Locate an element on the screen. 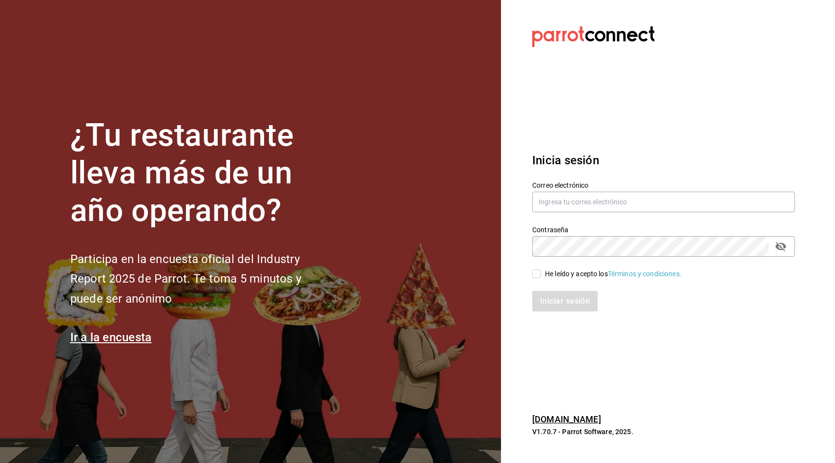 This screenshot has height=463, width=835. input: Ingresa tu correo electrónico is located at coordinates (664, 202).